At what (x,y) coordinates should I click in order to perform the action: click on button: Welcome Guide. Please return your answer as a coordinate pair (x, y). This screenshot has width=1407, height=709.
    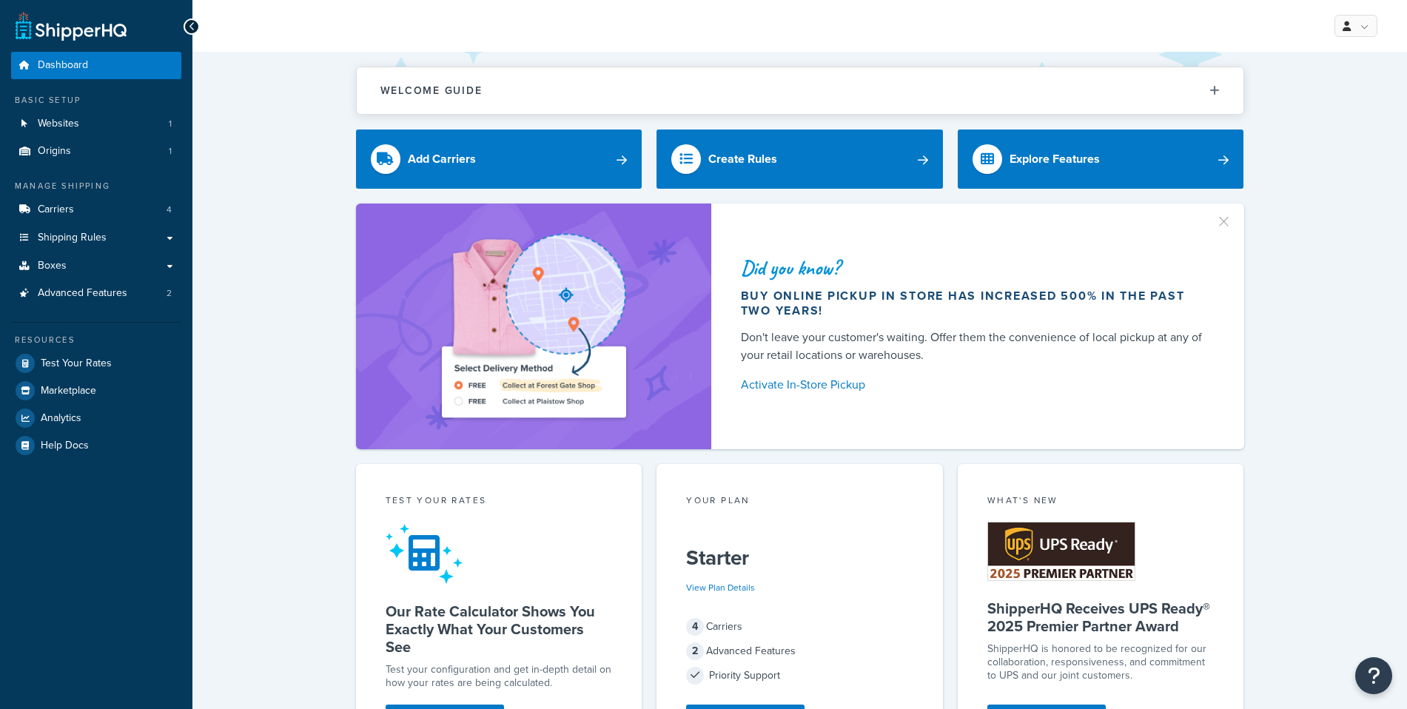
    Looking at the image, I should click on (800, 90).